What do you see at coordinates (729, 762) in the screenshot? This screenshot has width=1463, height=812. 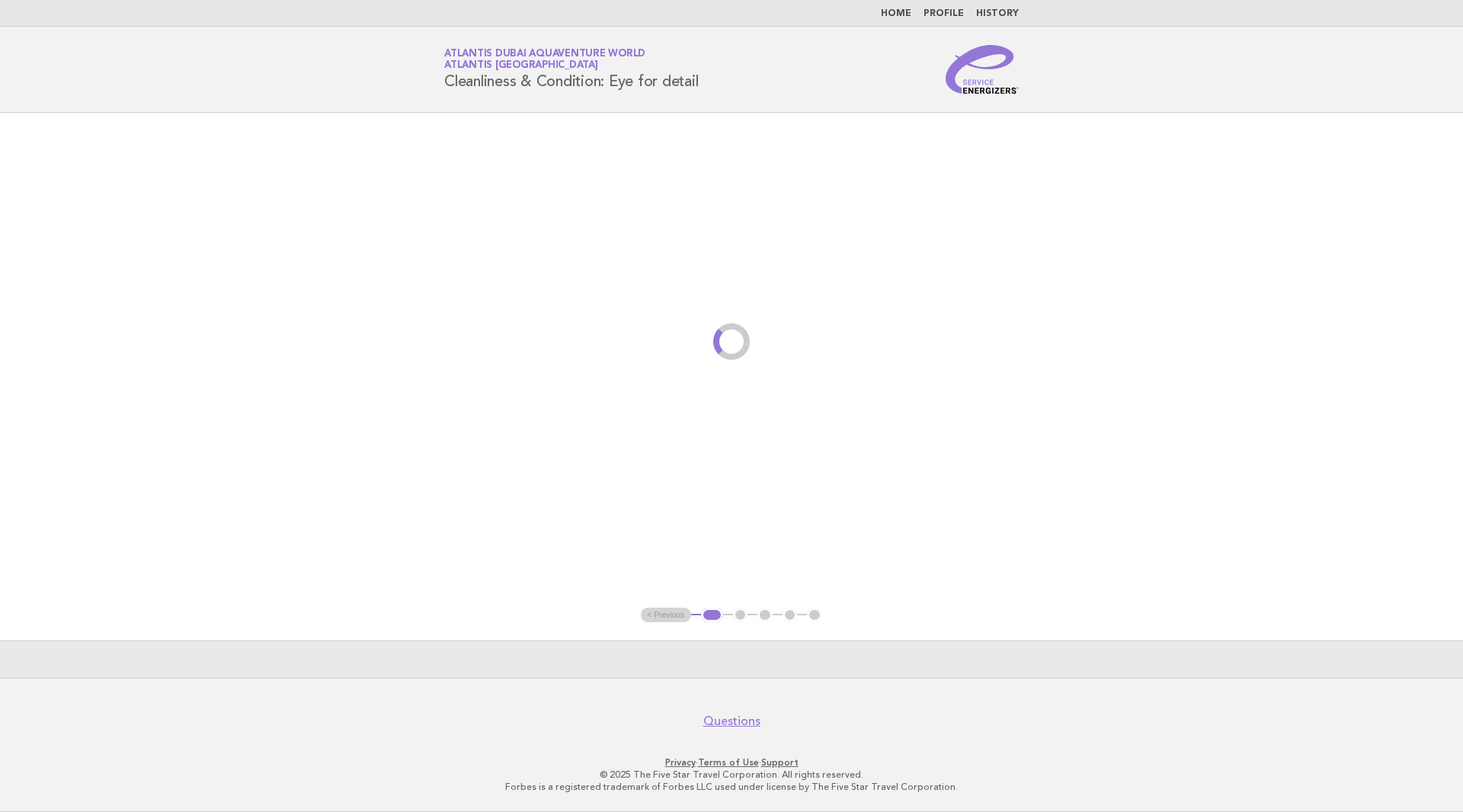 I see `a: Terms of Use` at bounding box center [729, 762].